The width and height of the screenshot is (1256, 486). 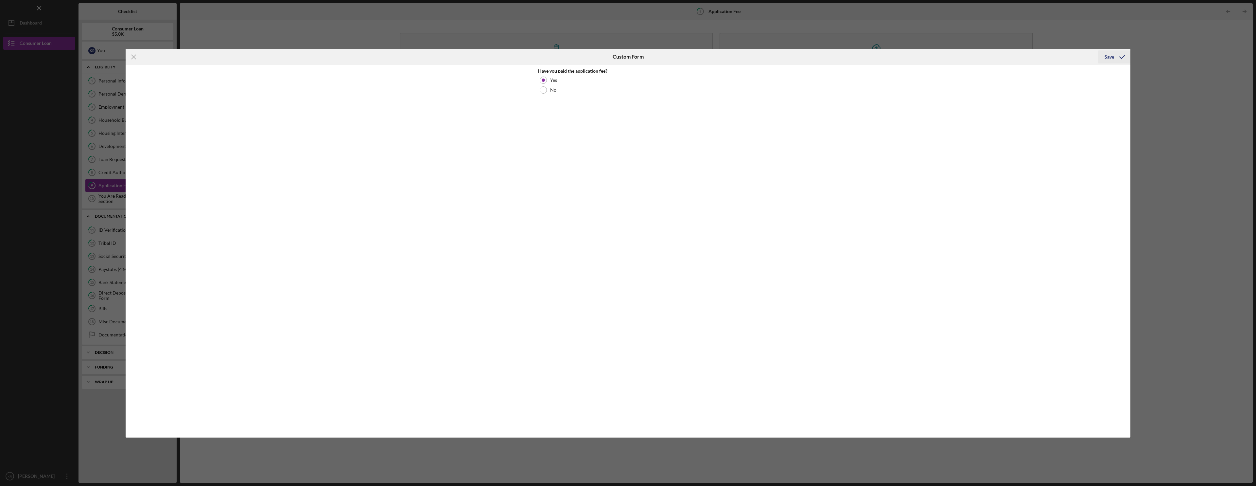 I want to click on label: No, so click(x=553, y=90).